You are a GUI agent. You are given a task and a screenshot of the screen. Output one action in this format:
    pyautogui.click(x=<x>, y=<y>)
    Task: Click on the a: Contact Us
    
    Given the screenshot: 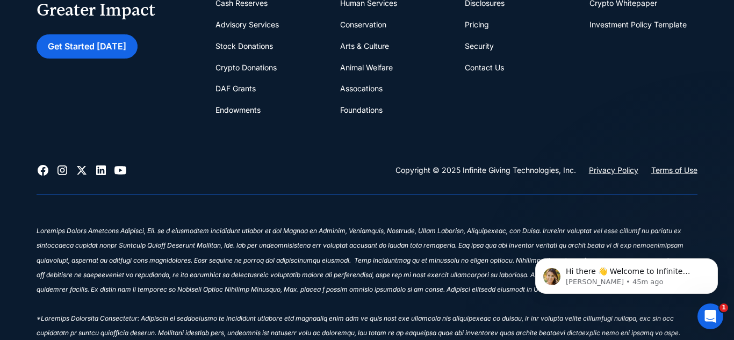 What is the action you would take?
    pyautogui.click(x=484, y=68)
    